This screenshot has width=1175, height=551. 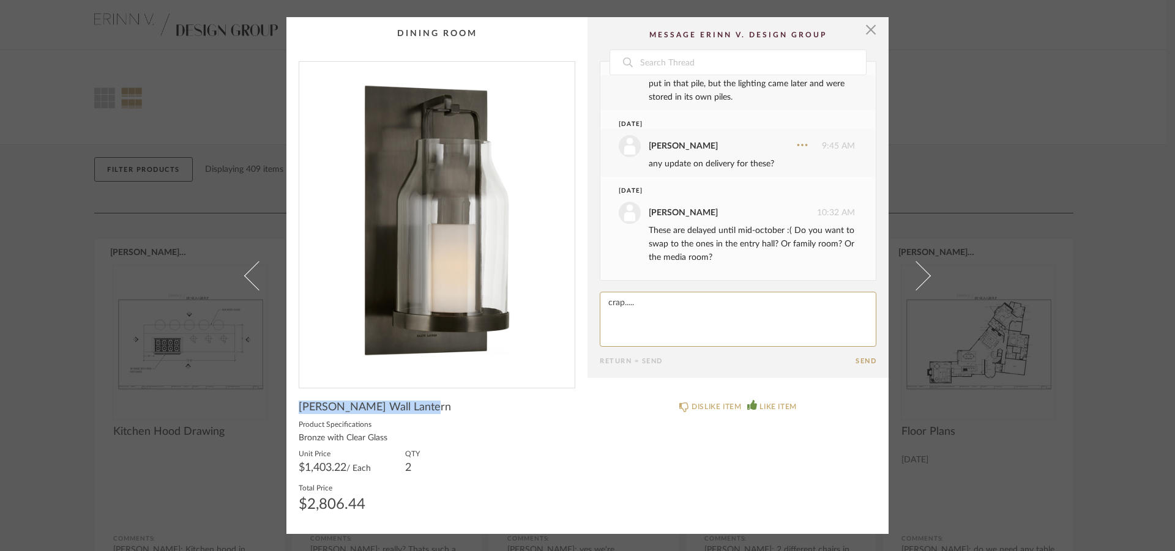 I want to click on div: Bronze with Clear Glass, so click(x=437, y=439).